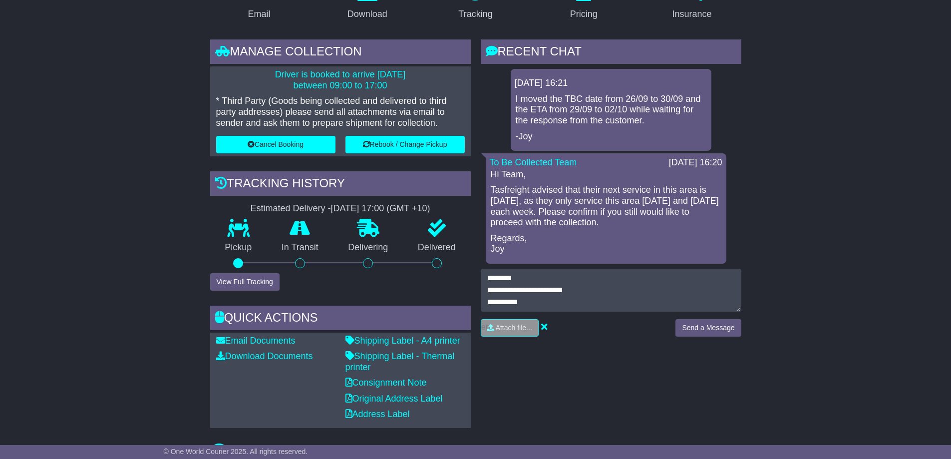 The image size is (951, 459). What do you see at coordinates (403, 340) in the screenshot?
I see `a: Shipping Label - A4 printer` at bounding box center [403, 340].